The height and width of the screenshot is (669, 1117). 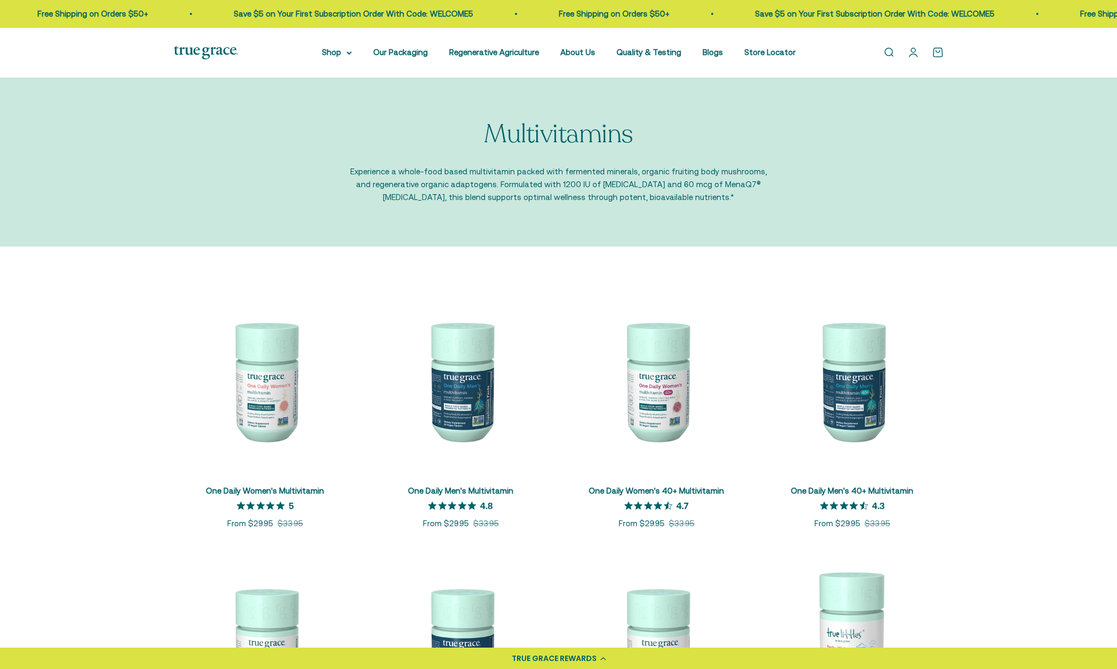 I want to click on a: Blogs, so click(x=713, y=52).